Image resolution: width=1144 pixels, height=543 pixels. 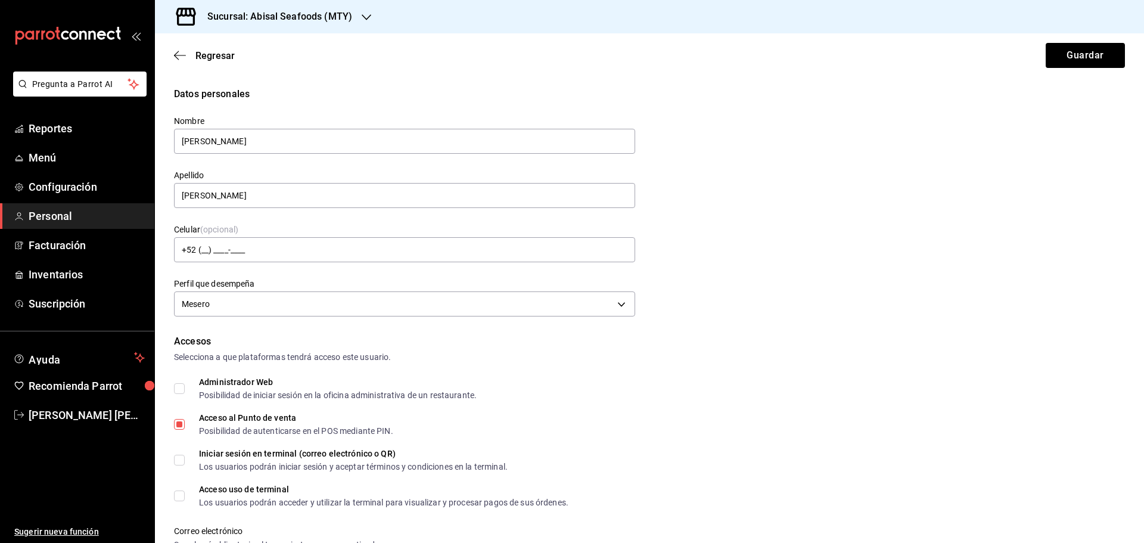 What do you see at coordinates (649, 94) in the screenshot?
I see `div: Datos personales` at bounding box center [649, 94].